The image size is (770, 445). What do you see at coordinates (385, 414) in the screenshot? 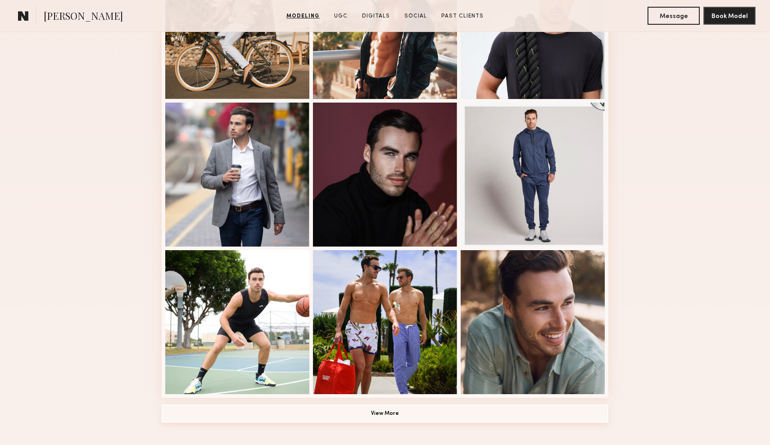
I see `button: View More` at bounding box center [385, 414].